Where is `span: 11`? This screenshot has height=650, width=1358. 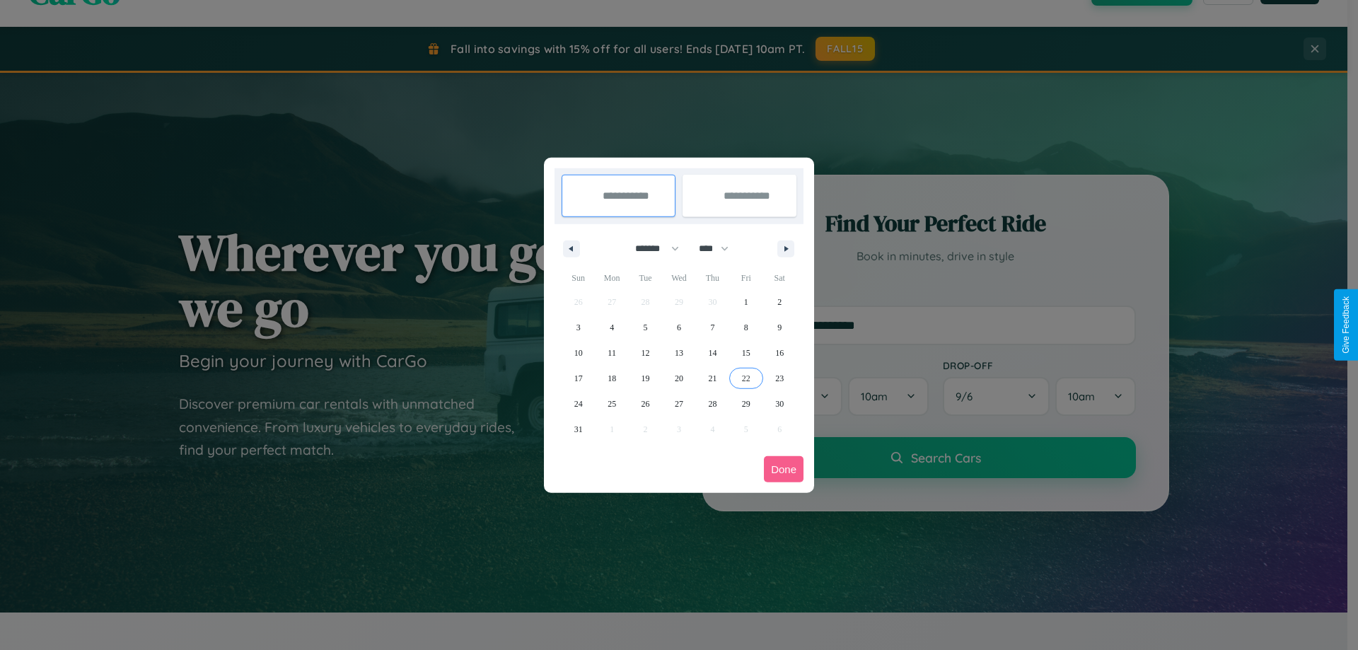 span: 11 is located at coordinates (612, 353).